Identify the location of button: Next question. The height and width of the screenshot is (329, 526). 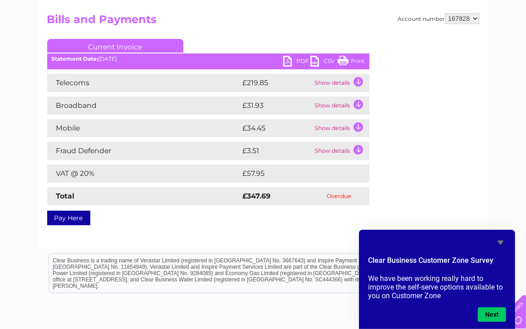
(492, 315).